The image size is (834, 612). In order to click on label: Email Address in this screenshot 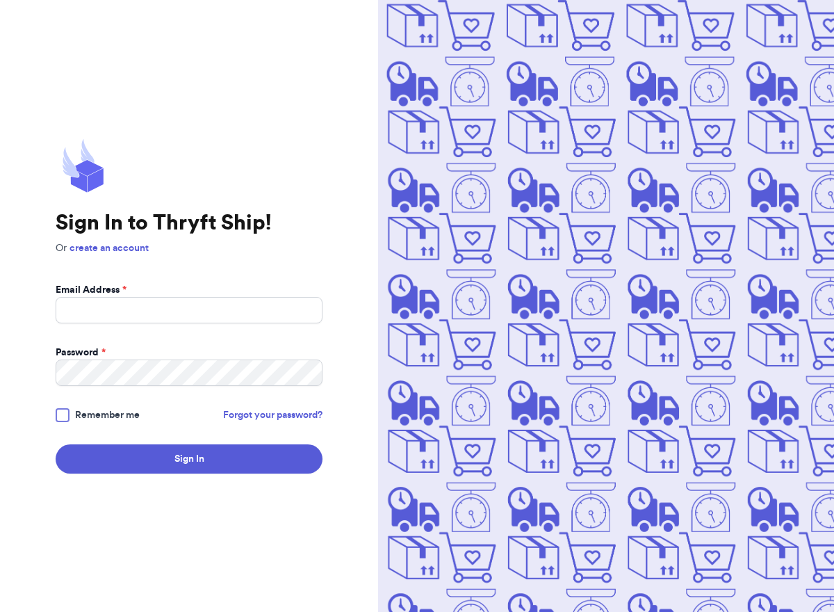, I will do `click(91, 290)`.